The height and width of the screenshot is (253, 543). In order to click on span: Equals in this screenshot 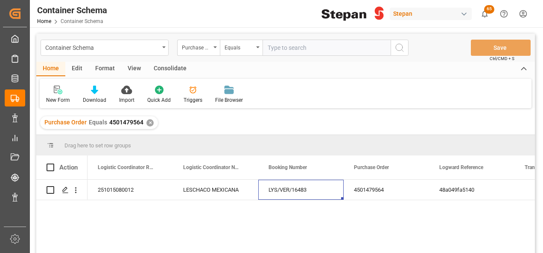, I will do `click(98, 122)`.